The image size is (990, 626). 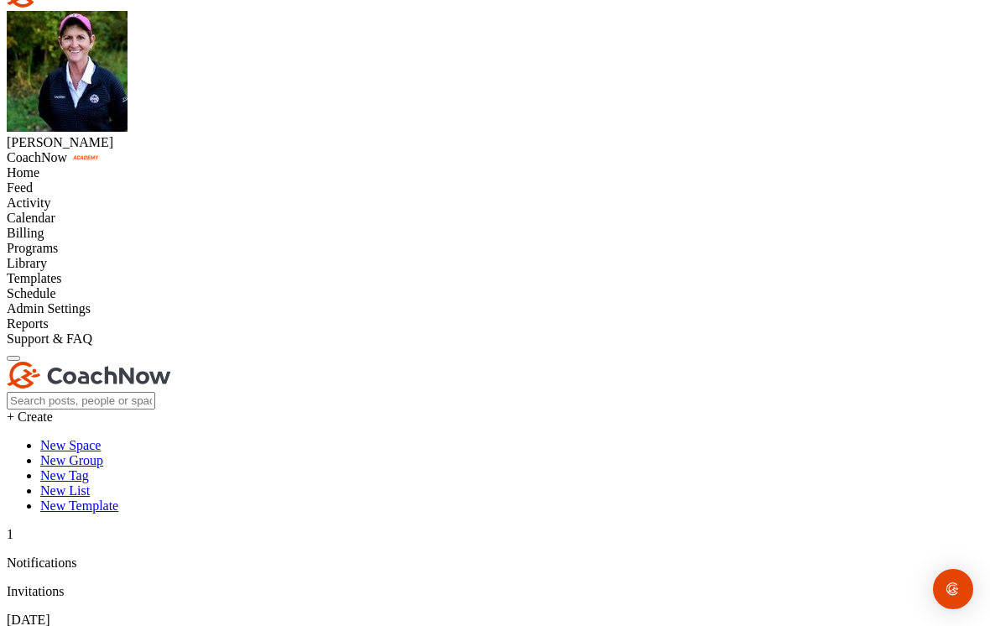 What do you see at coordinates (70, 445) in the screenshot?
I see `a: New Space` at bounding box center [70, 445].